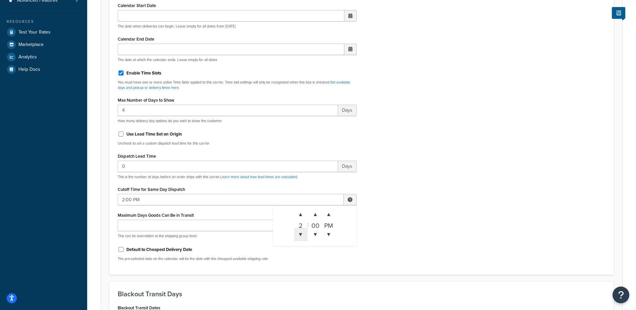 This screenshot has width=636, height=310. I want to click on label: Cutoff Time for Same Day Dispatch, so click(151, 189).